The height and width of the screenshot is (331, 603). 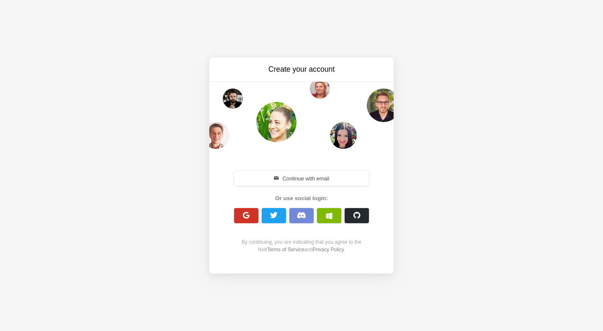 What do you see at coordinates (302, 246) in the screenshot?
I see `div: By continuing, you are indicating that you agree to the Nolt and .` at bounding box center [302, 246].